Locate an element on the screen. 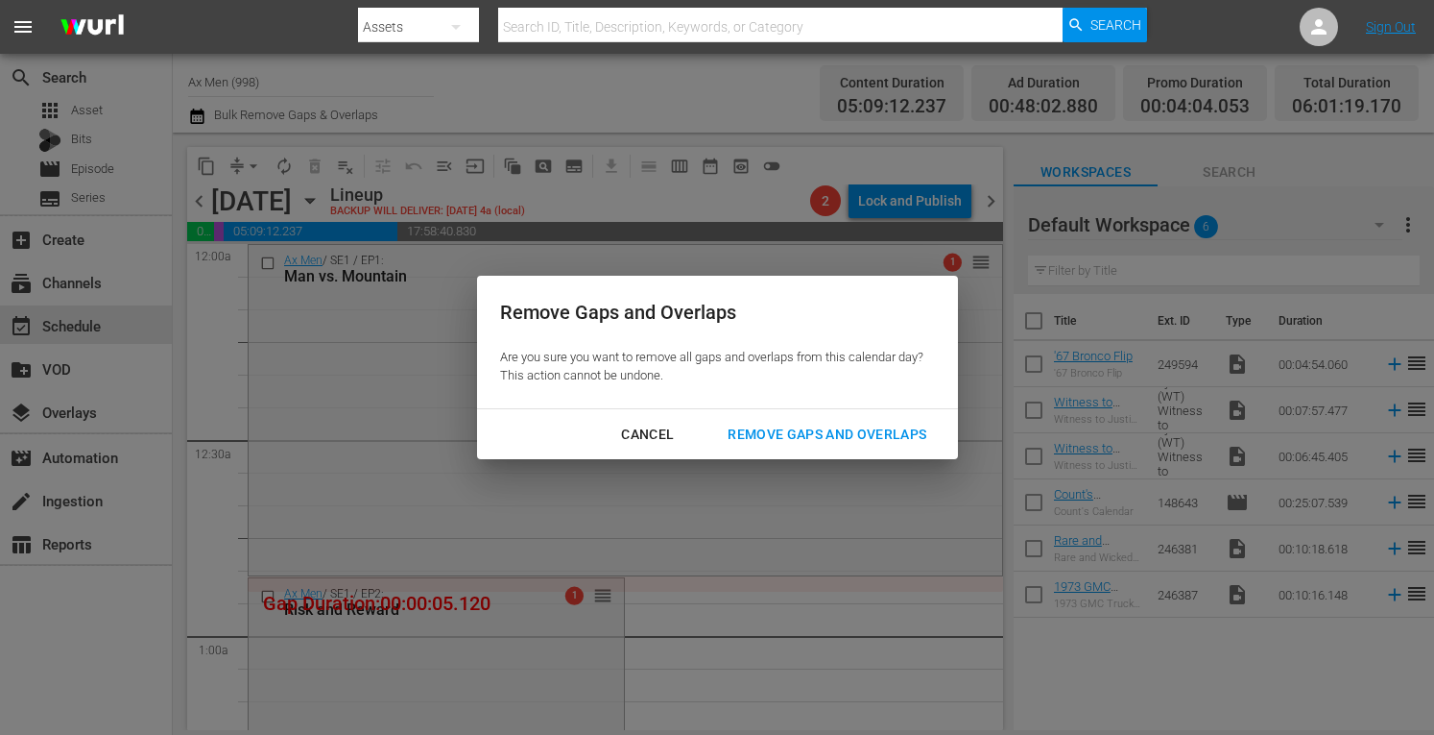  img: ans4CAIJ8jUAAAAAAAAAAAAAAAAAAAAAAAAgQb4GAAAAAAAAAAAAAAAAAAAAAAAAJMjXAAAAAAAAAAAAAAAAAAAAAAAAgAT5G... is located at coordinates (92, 27).